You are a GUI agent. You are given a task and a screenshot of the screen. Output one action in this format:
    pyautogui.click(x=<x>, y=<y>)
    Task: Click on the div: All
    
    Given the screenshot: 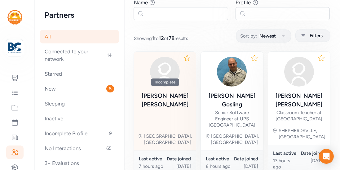 What is the action you would take?
    pyautogui.click(x=79, y=37)
    